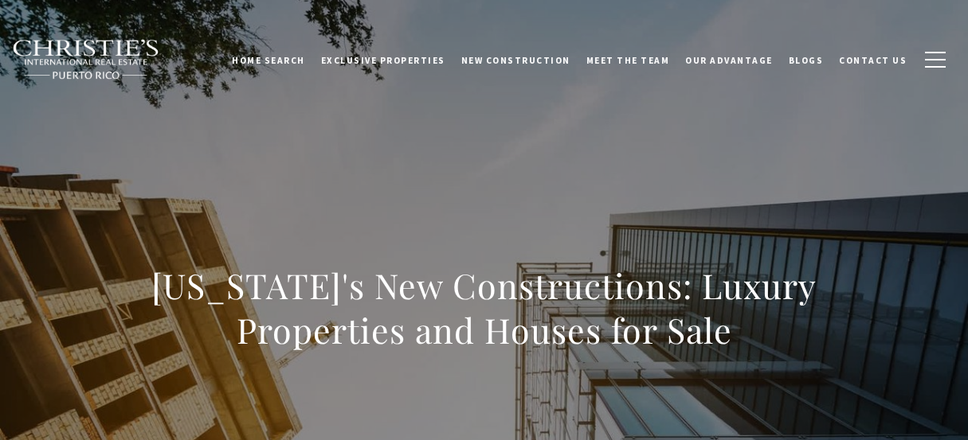 Image resolution: width=968 pixels, height=440 pixels. What do you see at coordinates (806, 59) in the screenshot?
I see `a: Blogs` at bounding box center [806, 59].